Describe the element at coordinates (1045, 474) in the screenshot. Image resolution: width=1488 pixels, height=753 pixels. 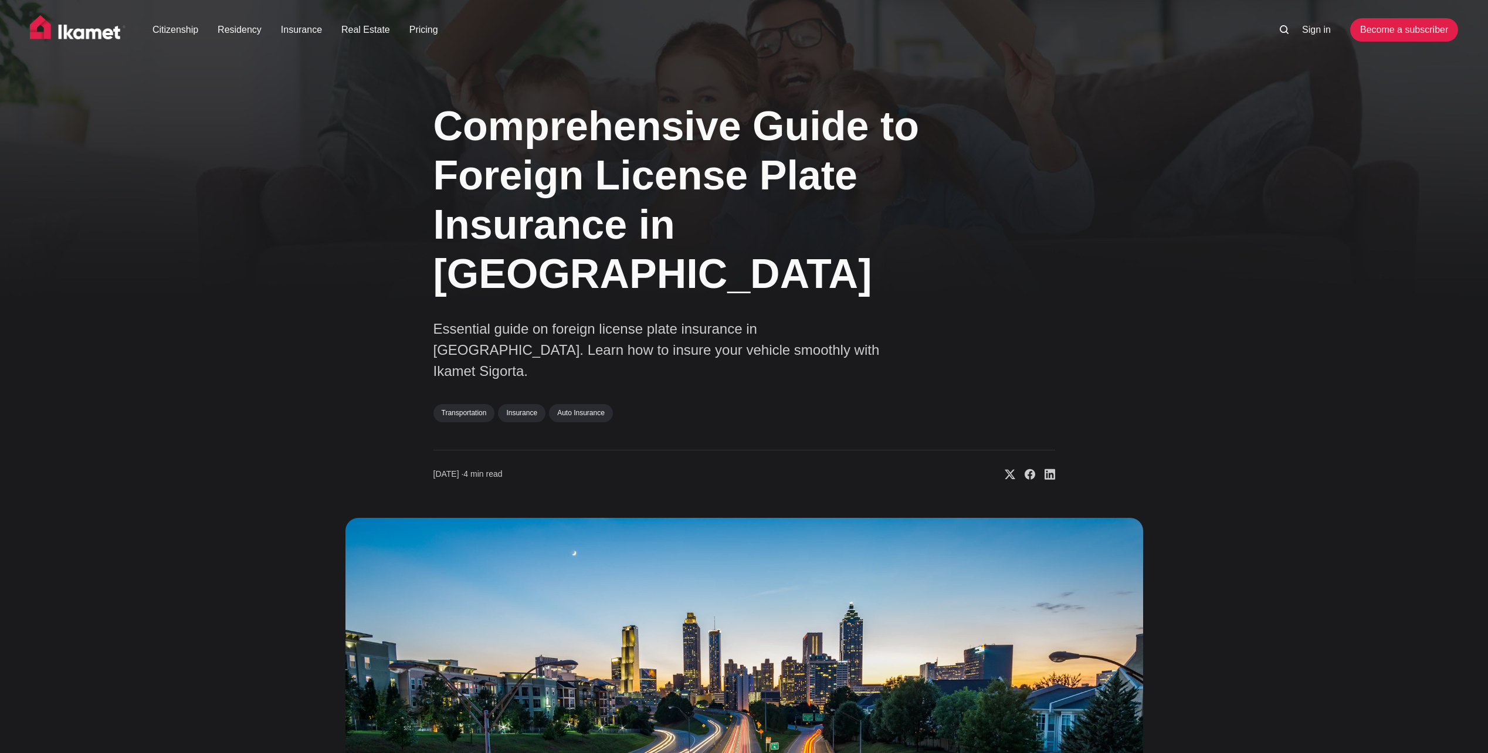
I see `a: Share on Linkedin` at that location.